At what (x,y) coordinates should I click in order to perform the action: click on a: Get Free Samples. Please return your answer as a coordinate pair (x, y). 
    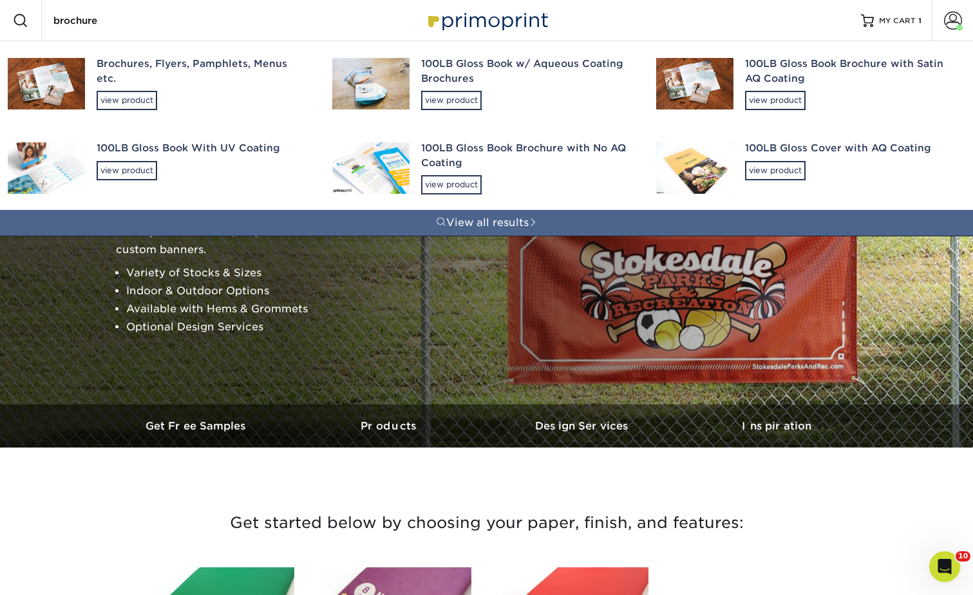
    Looking at the image, I should click on (197, 426).